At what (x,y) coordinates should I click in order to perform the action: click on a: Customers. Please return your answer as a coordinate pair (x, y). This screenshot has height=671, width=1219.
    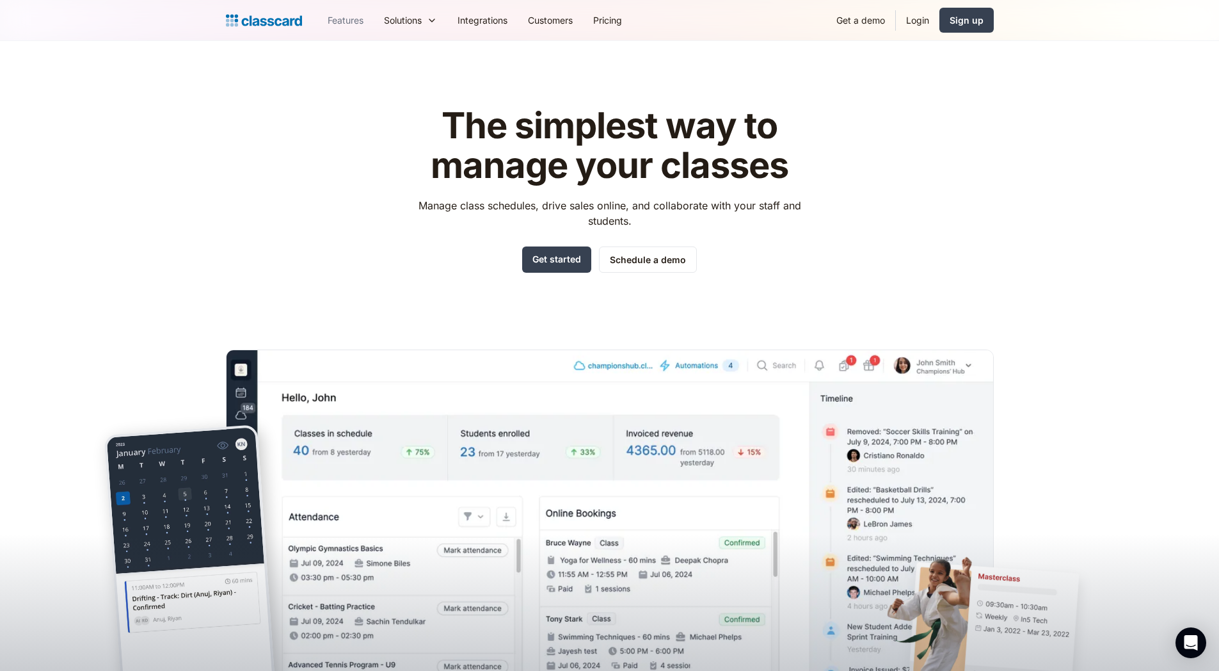
    Looking at the image, I should click on (550, 20).